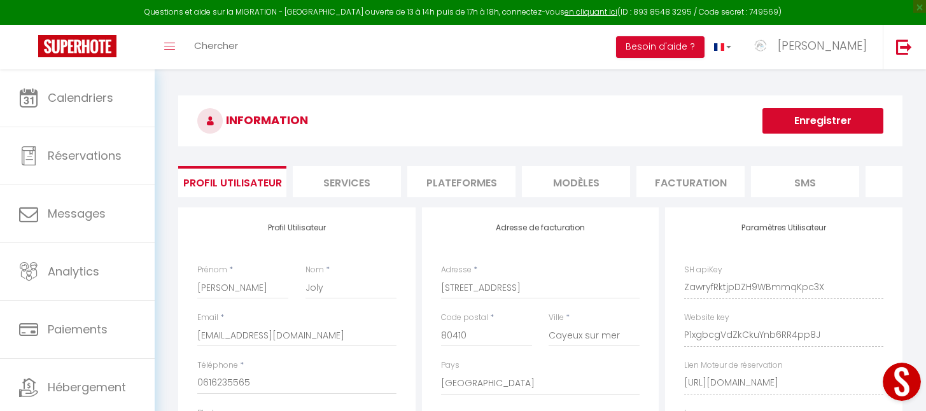 The image size is (926, 411). Describe the element at coordinates (576, 181) in the screenshot. I see `li: MODÈLES` at that location.